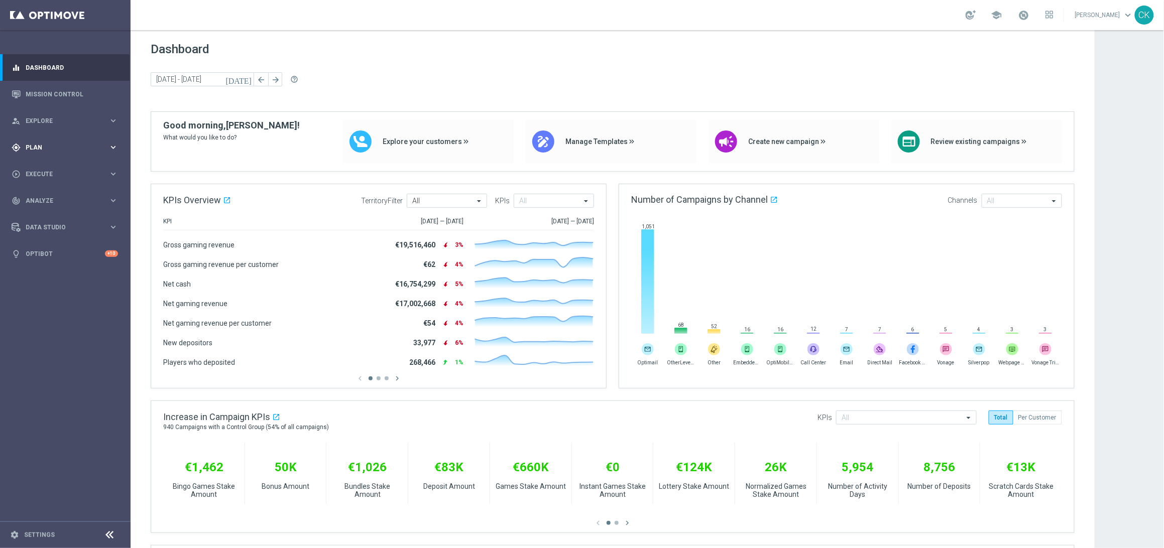 The image size is (1164, 548). What do you see at coordinates (67, 227) in the screenshot?
I see `span: Data Studio` at bounding box center [67, 227].